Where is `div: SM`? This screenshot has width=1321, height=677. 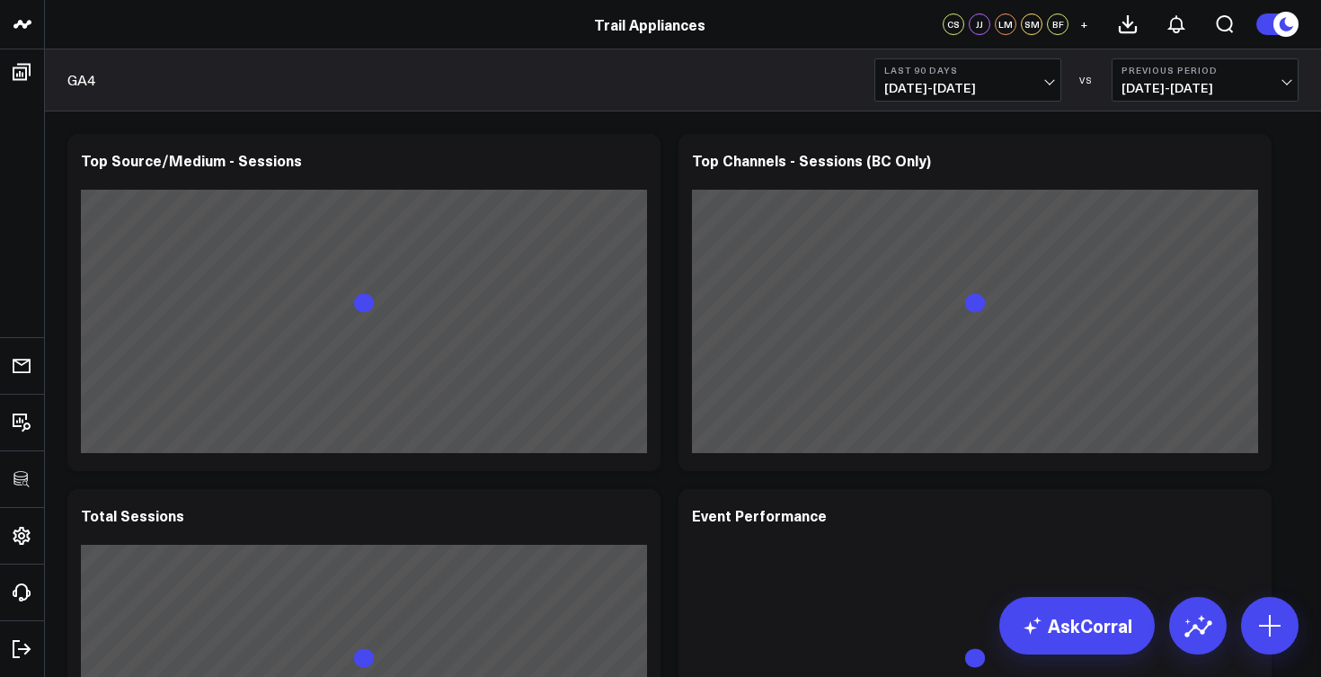 div: SM is located at coordinates (1032, 24).